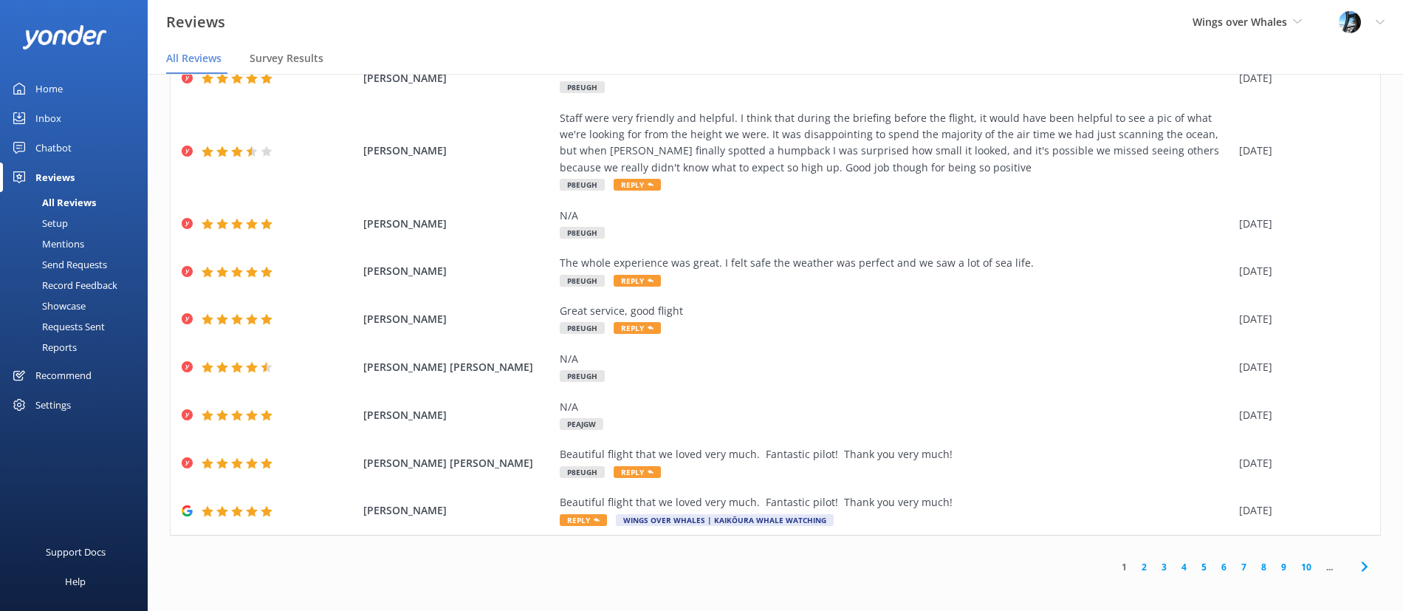 The width and height of the screenshot is (1403, 611). I want to click on div: Mentions, so click(47, 244).